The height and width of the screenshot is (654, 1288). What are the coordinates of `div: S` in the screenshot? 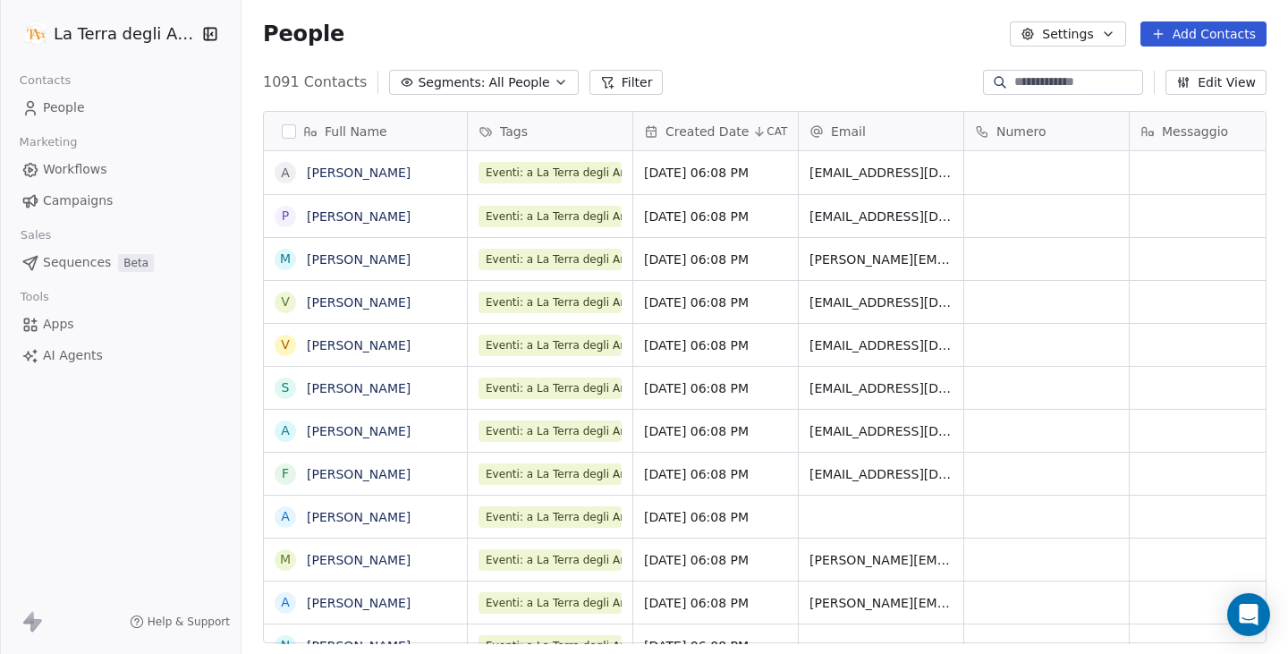 It's located at (285, 387).